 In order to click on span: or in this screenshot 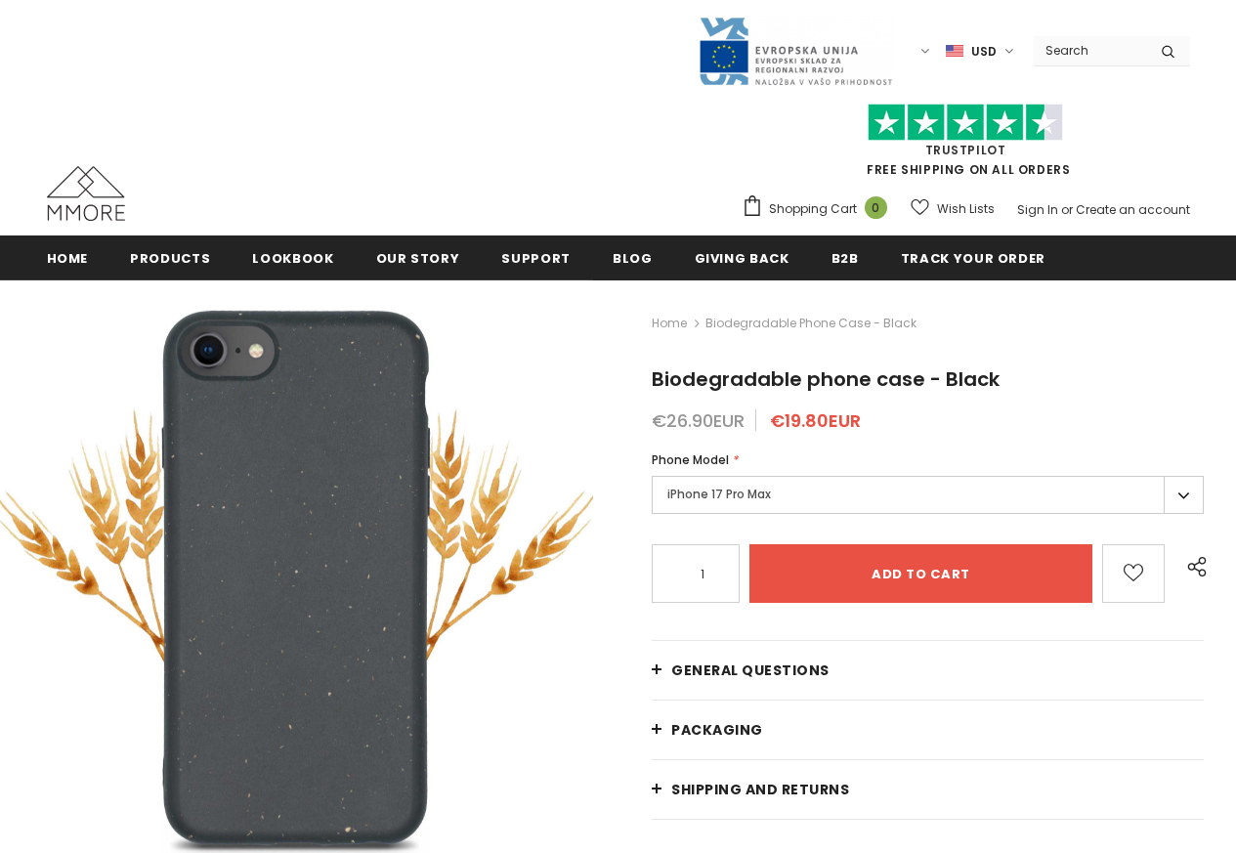, I will do `click(1067, 209)`.